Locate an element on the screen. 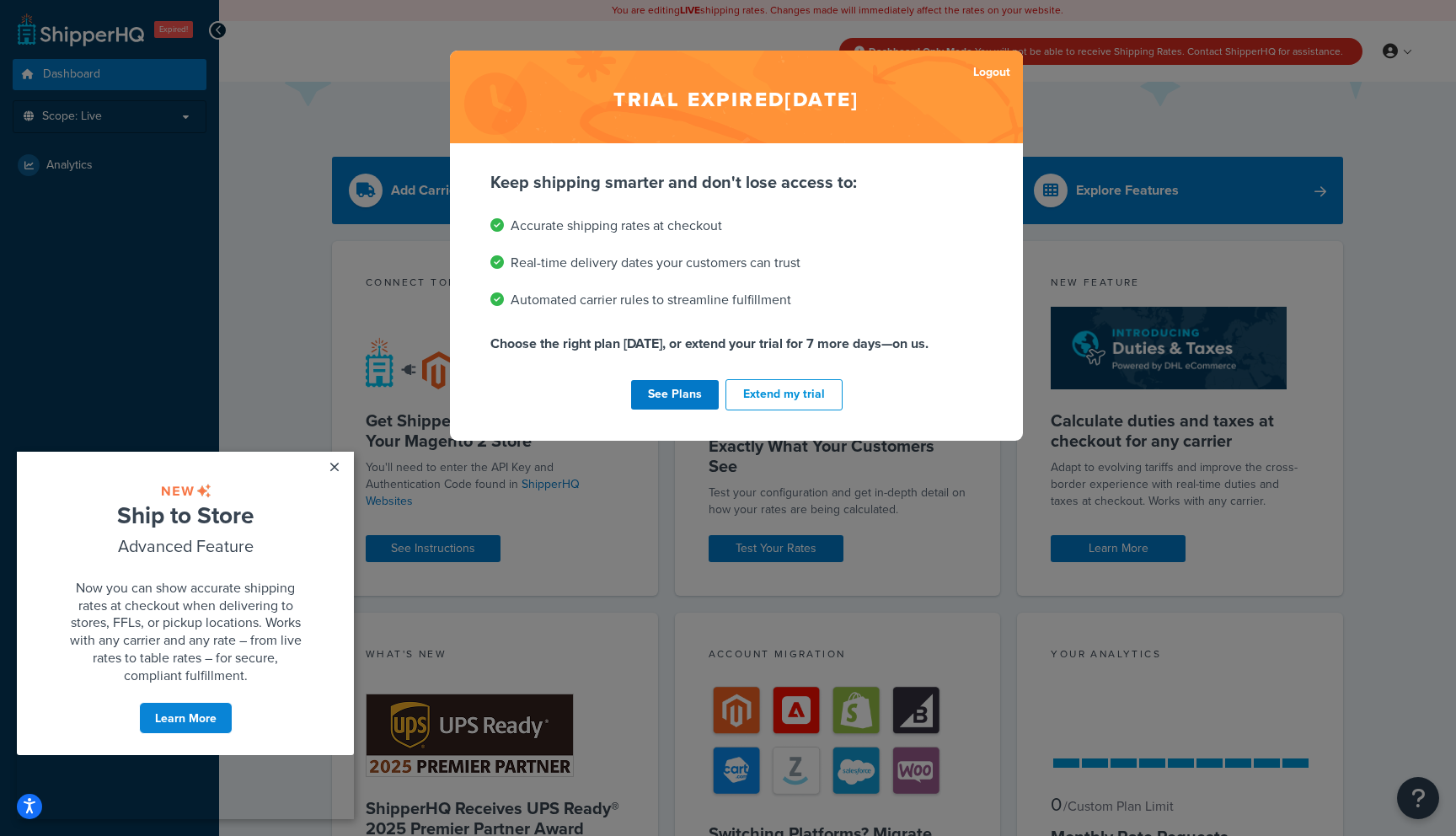 This screenshot has width=1456, height=836. li: Accurate shipping rates at checkout is located at coordinates (736, 225).